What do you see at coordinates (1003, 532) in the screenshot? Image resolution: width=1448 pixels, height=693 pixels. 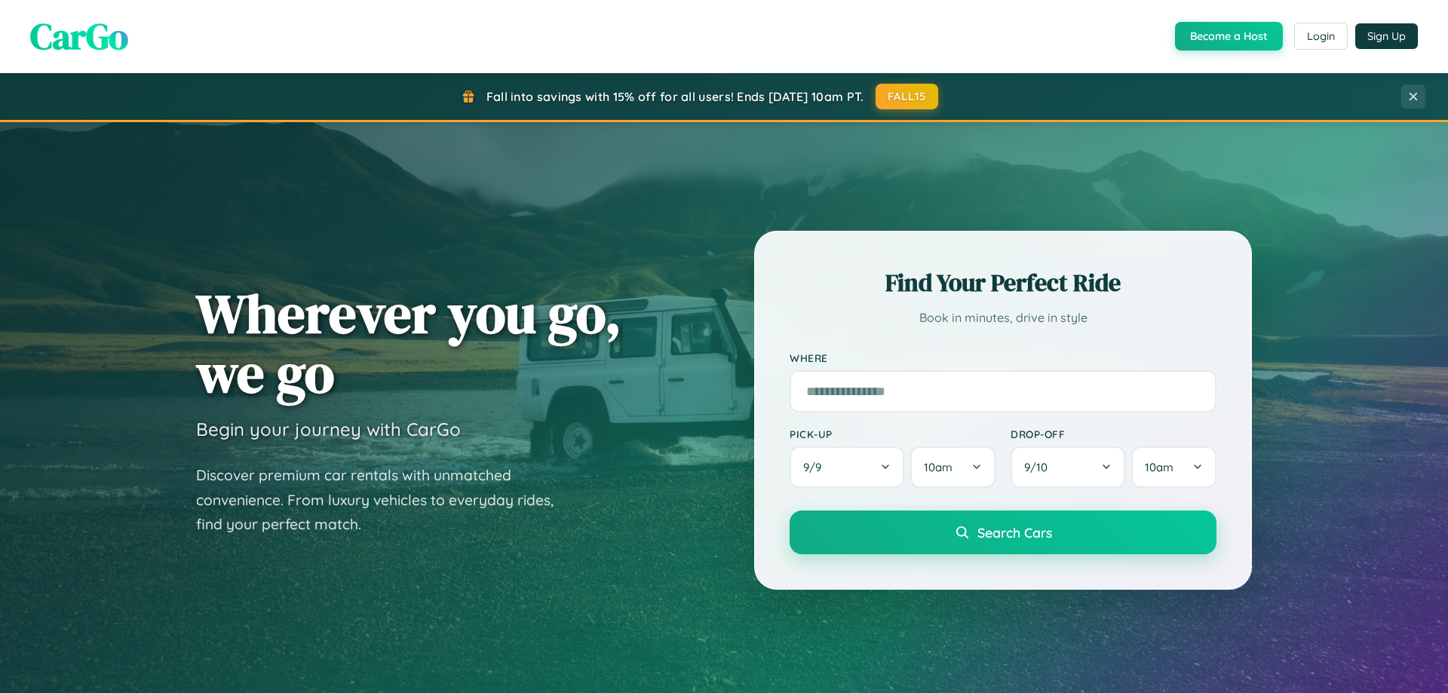 I see `button: Search Cars` at bounding box center [1003, 532].